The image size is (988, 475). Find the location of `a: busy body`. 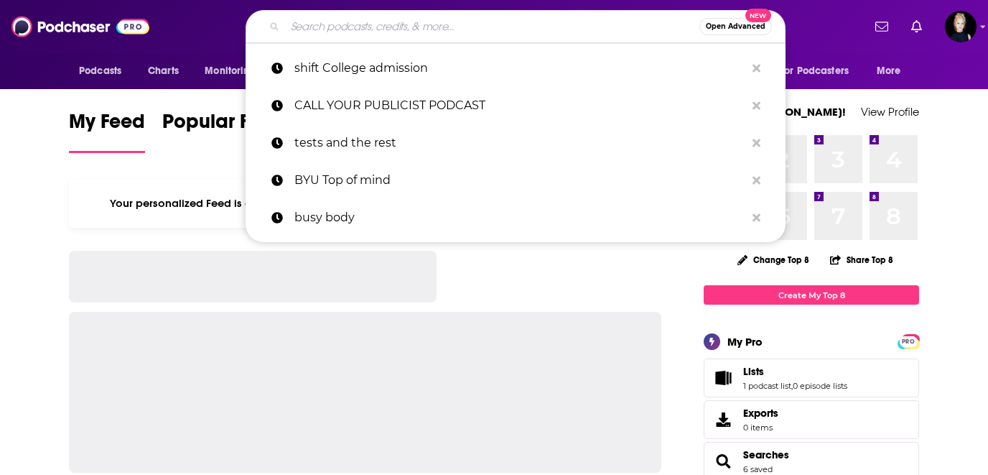

a: busy body is located at coordinates (515, 218).